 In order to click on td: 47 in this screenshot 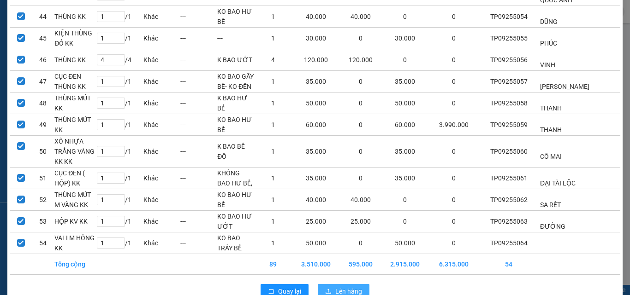, I will do `click(43, 82)`.